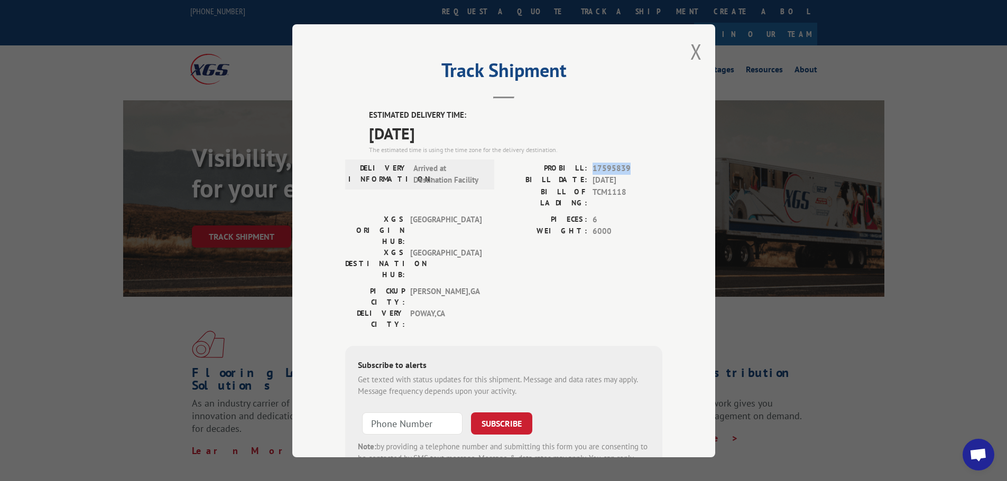  I want to click on span: 17595839, so click(627, 168).